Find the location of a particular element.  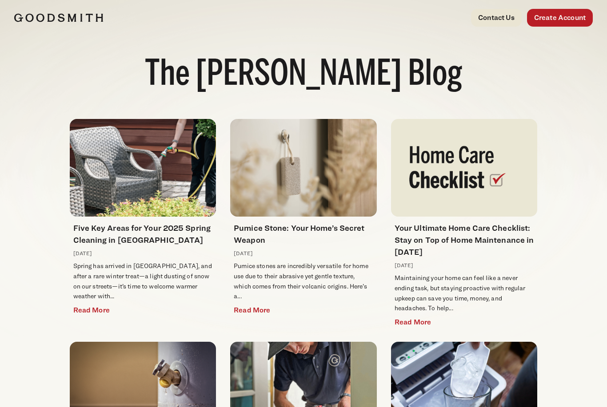

p: Maintaining your home can feel like a never ending task, but staying proactive with regular upkee... is located at coordinates (464, 293).